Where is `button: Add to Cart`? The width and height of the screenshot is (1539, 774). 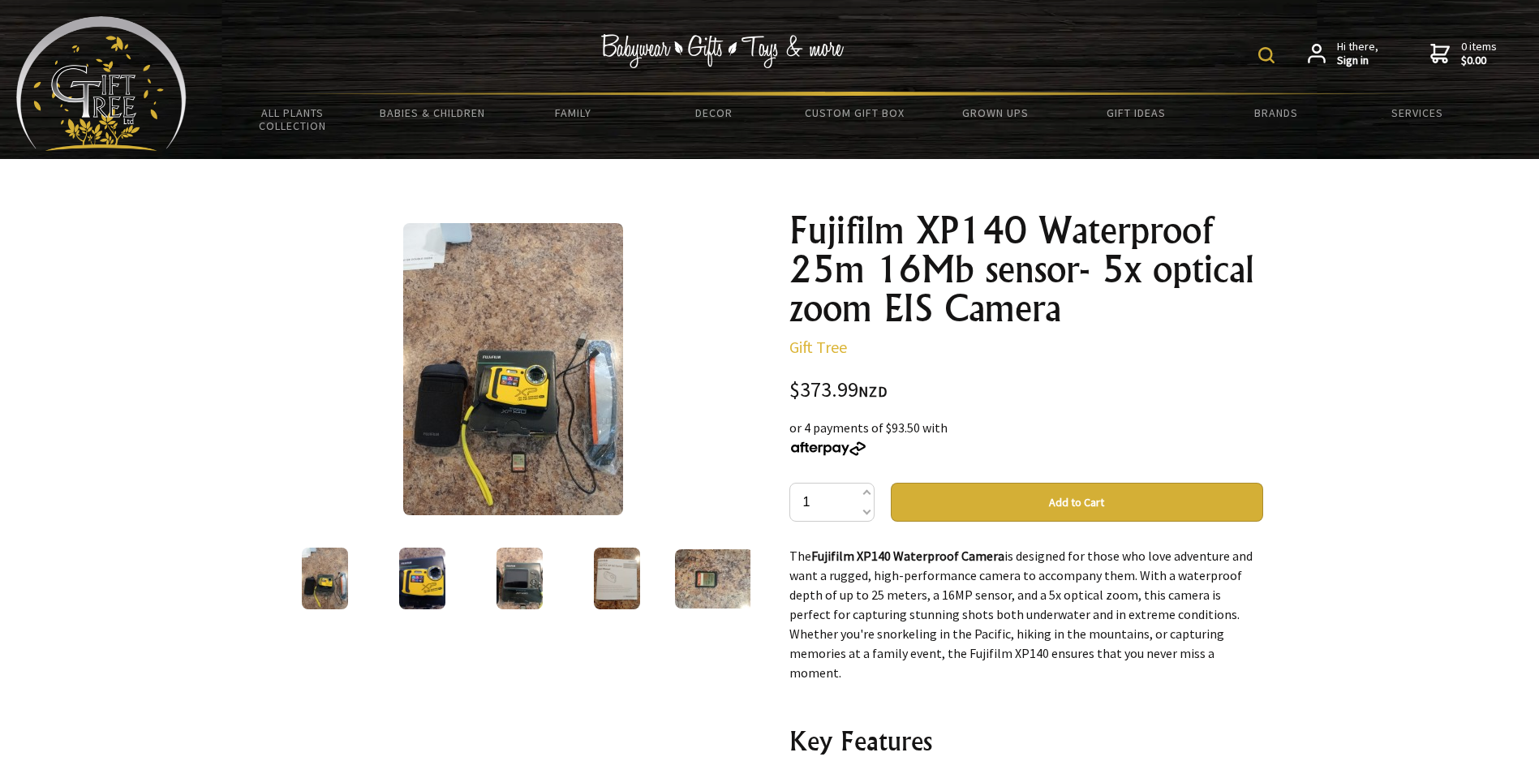 button: Add to Cart is located at coordinates (1076, 502).